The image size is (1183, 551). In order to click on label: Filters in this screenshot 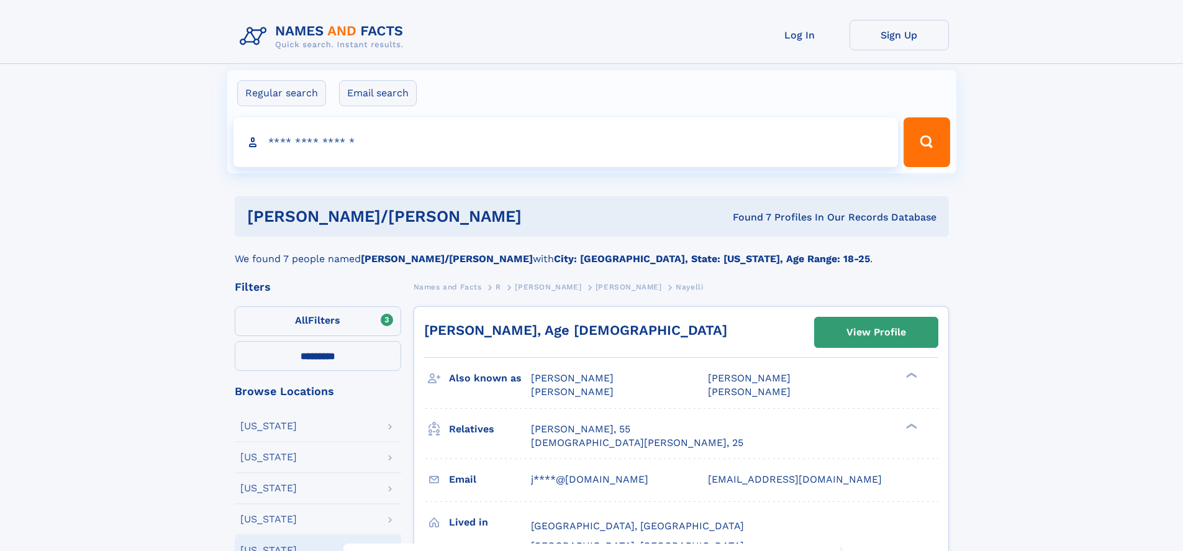, I will do `click(318, 321)`.